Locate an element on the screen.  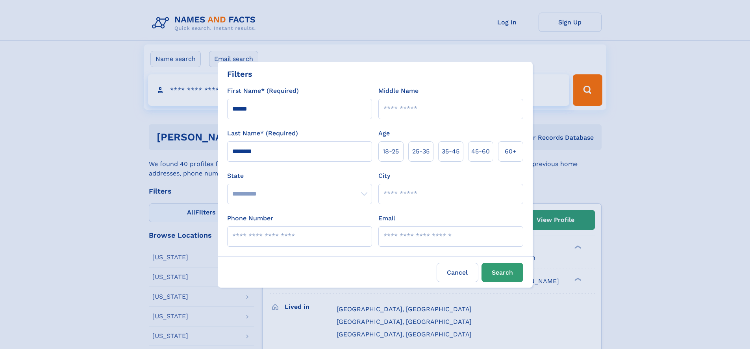
span: 60+ is located at coordinates (511, 152).